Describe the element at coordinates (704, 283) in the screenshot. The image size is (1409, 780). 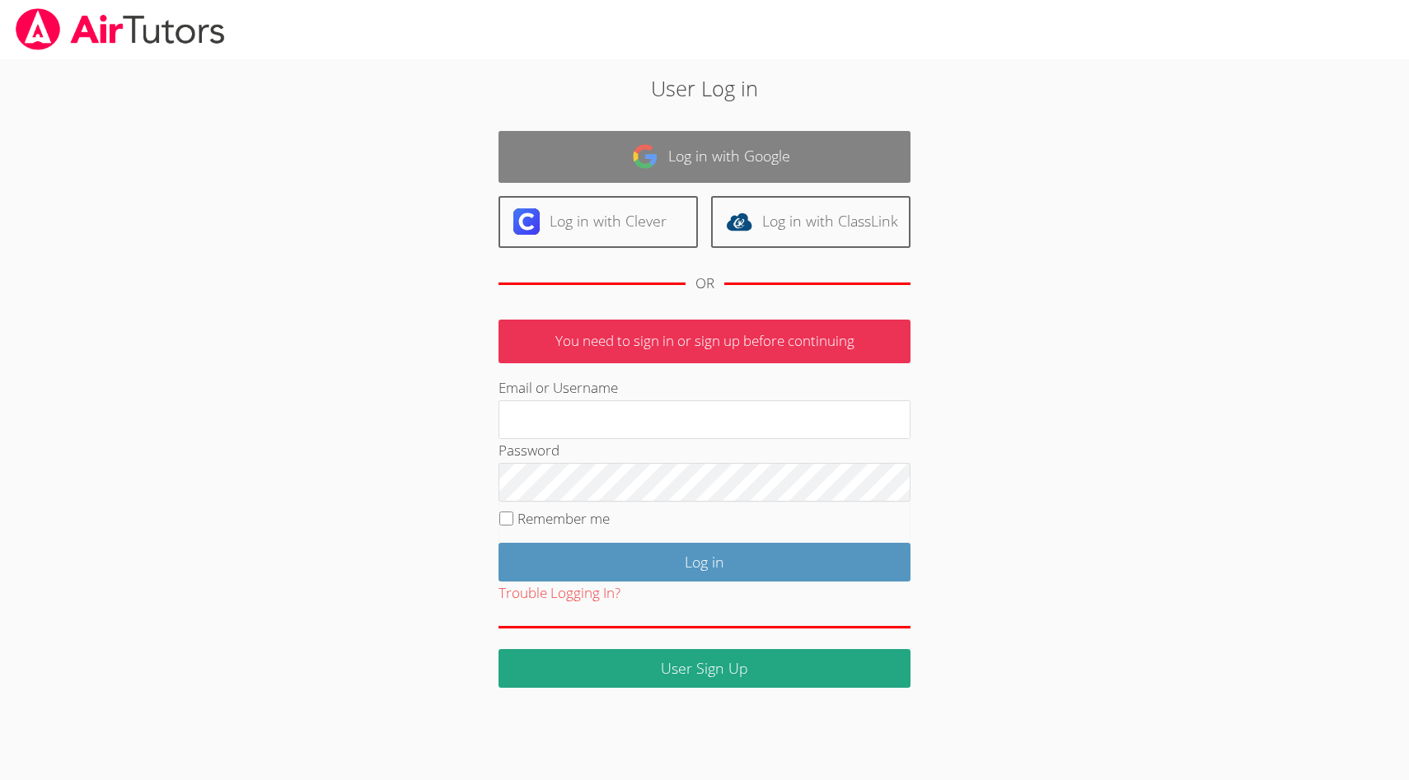
I see `div: OR` at that location.